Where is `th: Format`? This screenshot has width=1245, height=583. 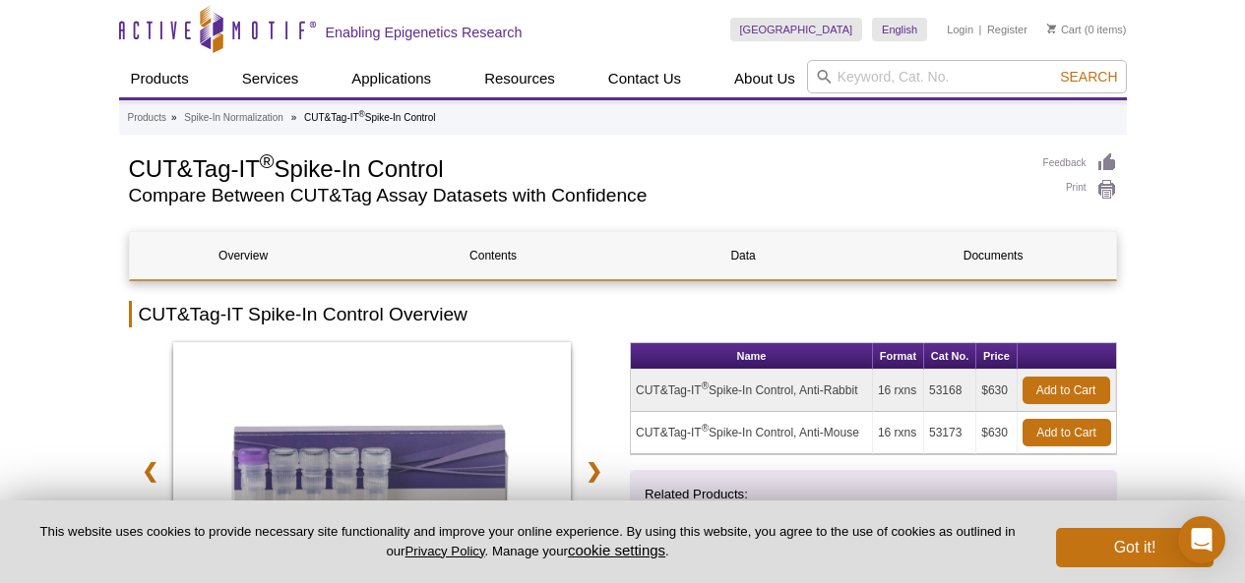 th: Format is located at coordinates (898, 356).